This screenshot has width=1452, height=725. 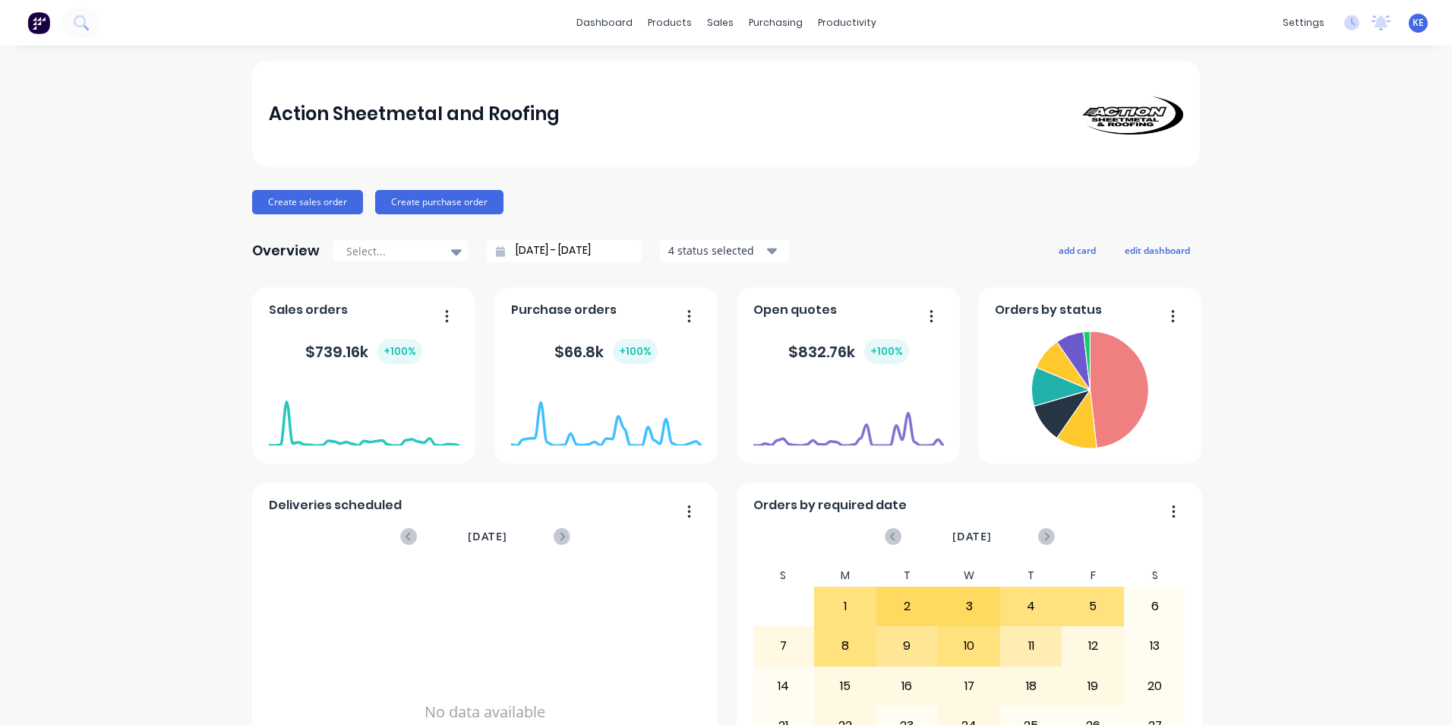 What do you see at coordinates (1093, 575) in the screenshot?
I see `div: F` at bounding box center [1093, 575].